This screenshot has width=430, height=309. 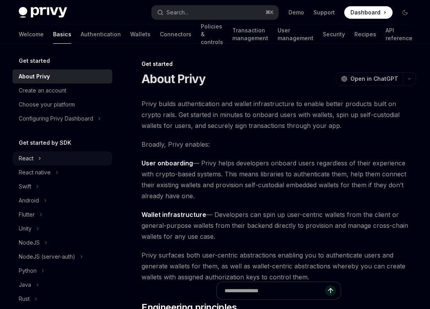 What do you see at coordinates (279, 115) in the screenshot?
I see `span: Privy builds authentication and wallet infrastructure to enable better products built on crypto r...` at bounding box center [279, 115].